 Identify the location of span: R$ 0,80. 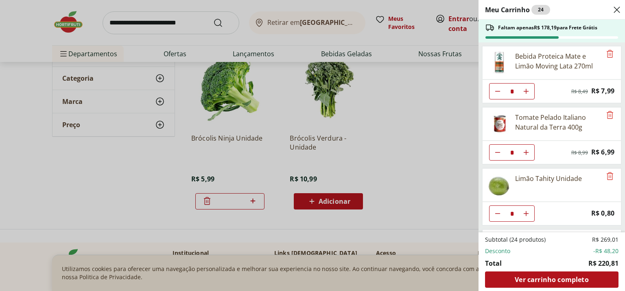
(603, 213).